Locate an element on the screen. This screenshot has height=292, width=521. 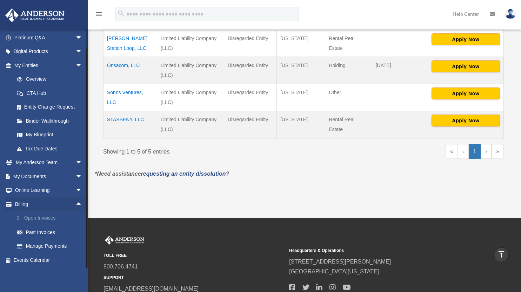
a: Past Invoices is located at coordinates (51, 232).